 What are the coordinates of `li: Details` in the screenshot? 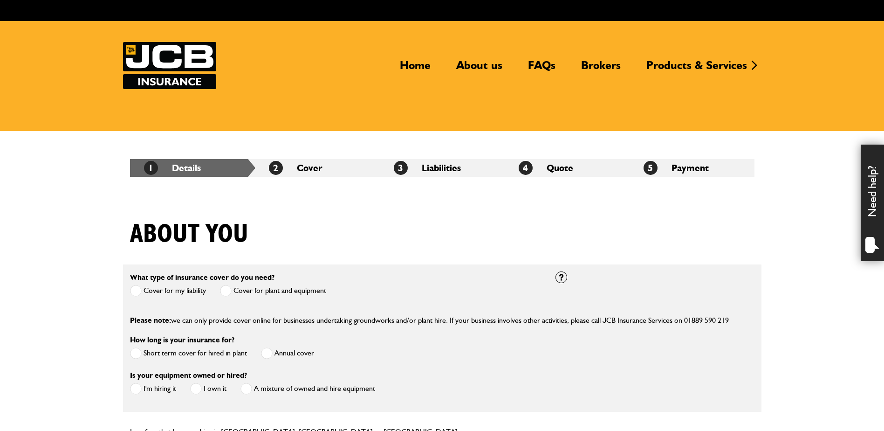 It's located at (192, 168).